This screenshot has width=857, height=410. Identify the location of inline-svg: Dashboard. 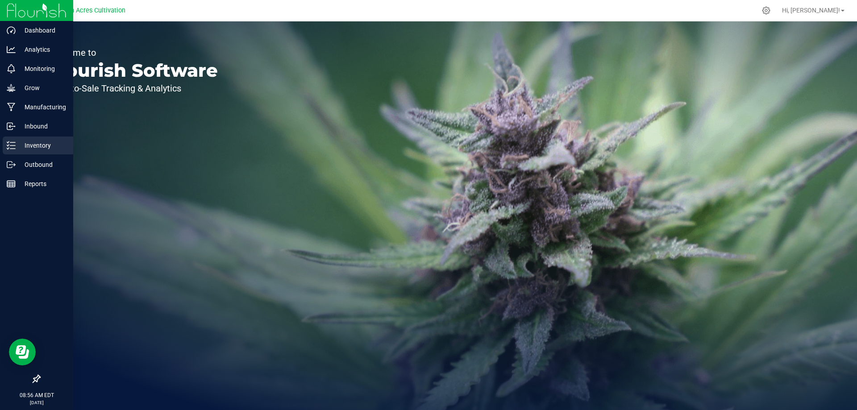
(11, 30).